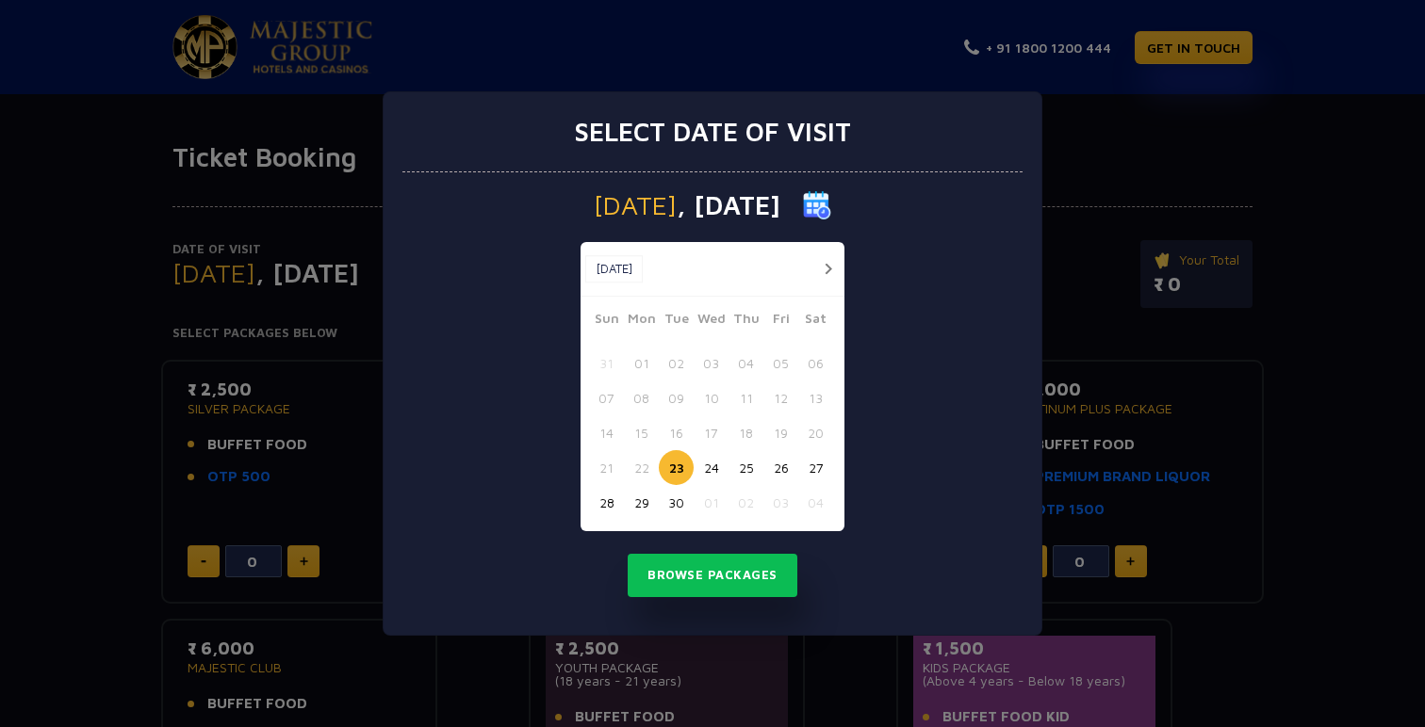 Image resolution: width=1425 pixels, height=727 pixels. What do you see at coordinates (606, 363) in the screenshot?
I see `button: 31` at bounding box center [606, 363].